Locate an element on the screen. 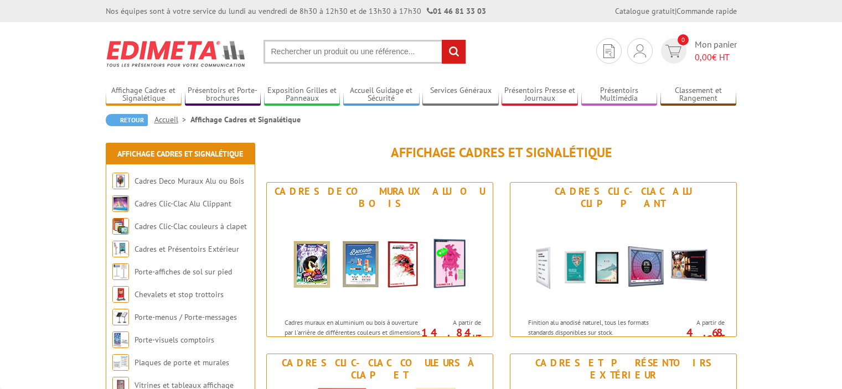  a: Accueil is located at coordinates (172, 120).